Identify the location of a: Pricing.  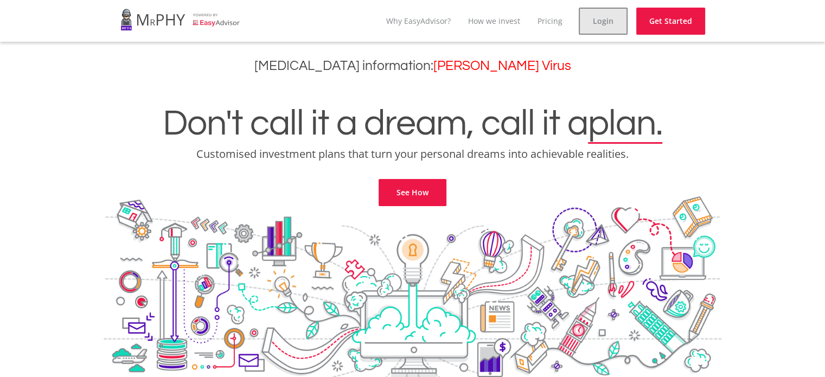
(550, 21).